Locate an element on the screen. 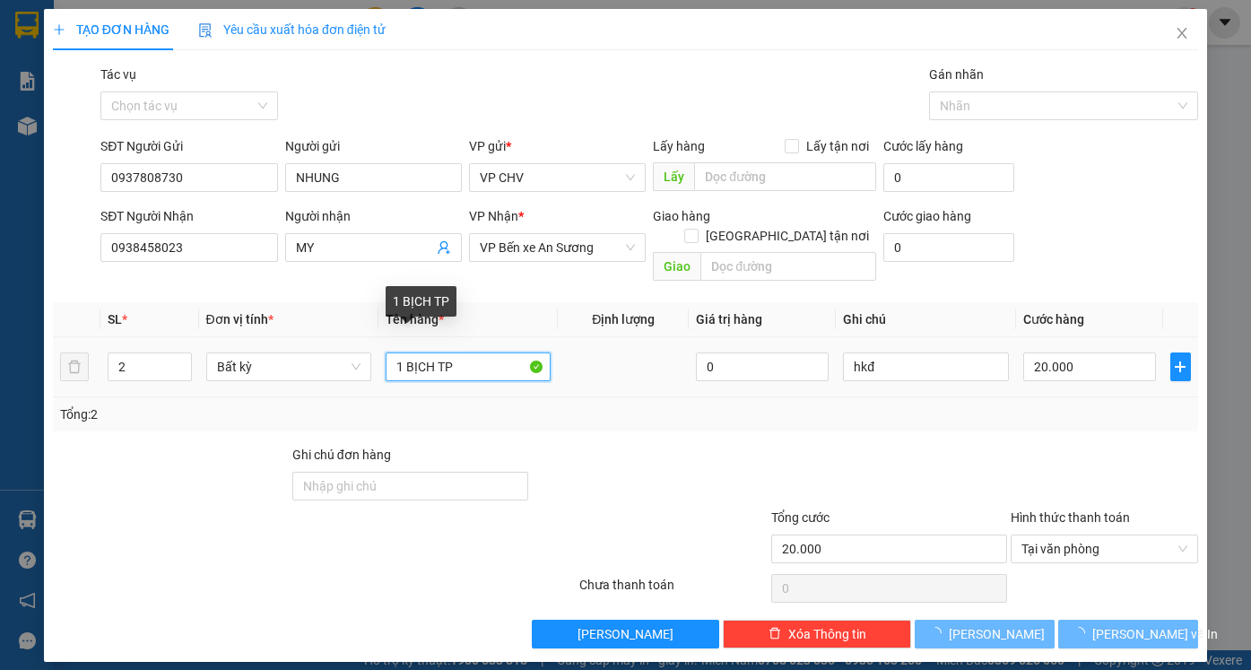 The width and height of the screenshot is (1251, 670). span: Tại văn phòng is located at coordinates (1105, 549).